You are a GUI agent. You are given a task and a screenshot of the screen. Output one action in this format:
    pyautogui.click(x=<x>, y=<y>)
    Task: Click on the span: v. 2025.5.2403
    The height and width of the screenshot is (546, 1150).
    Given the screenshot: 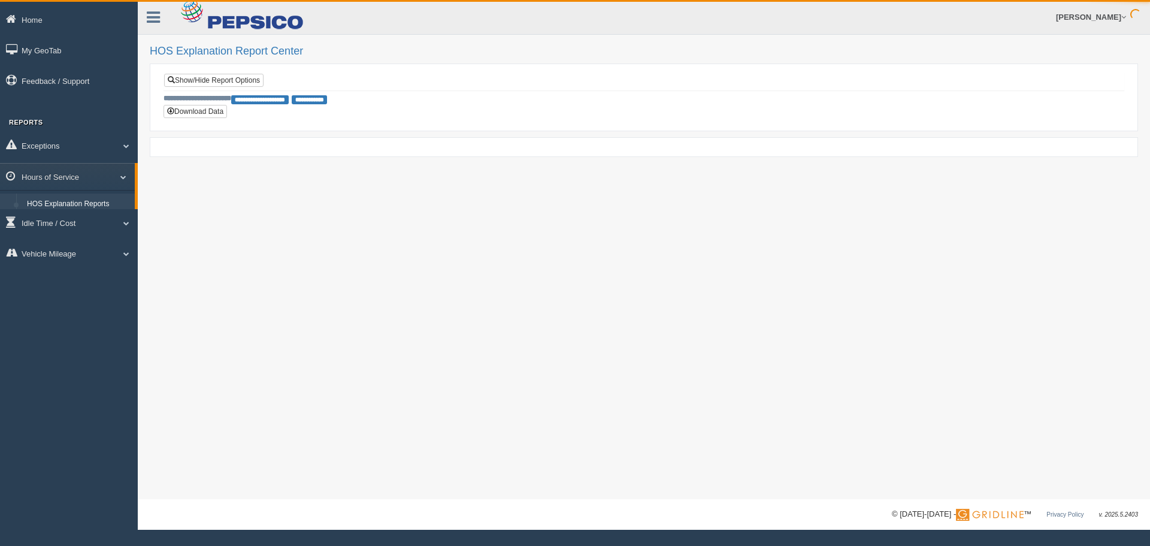 What is the action you would take?
    pyautogui.click(x=1118, y=514)
    